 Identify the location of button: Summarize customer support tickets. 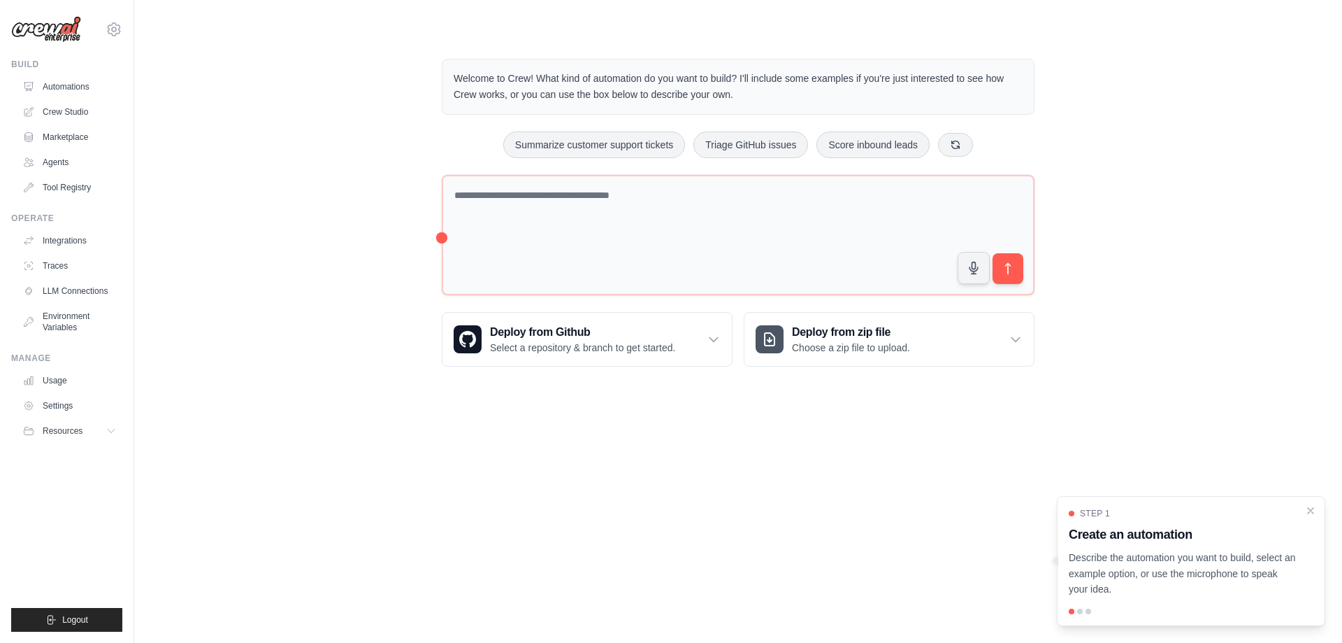
(594, 145).